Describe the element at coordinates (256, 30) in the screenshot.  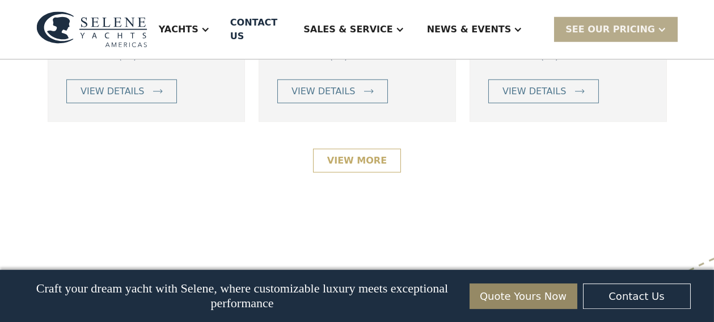
I see `div: Contact US` at that location.